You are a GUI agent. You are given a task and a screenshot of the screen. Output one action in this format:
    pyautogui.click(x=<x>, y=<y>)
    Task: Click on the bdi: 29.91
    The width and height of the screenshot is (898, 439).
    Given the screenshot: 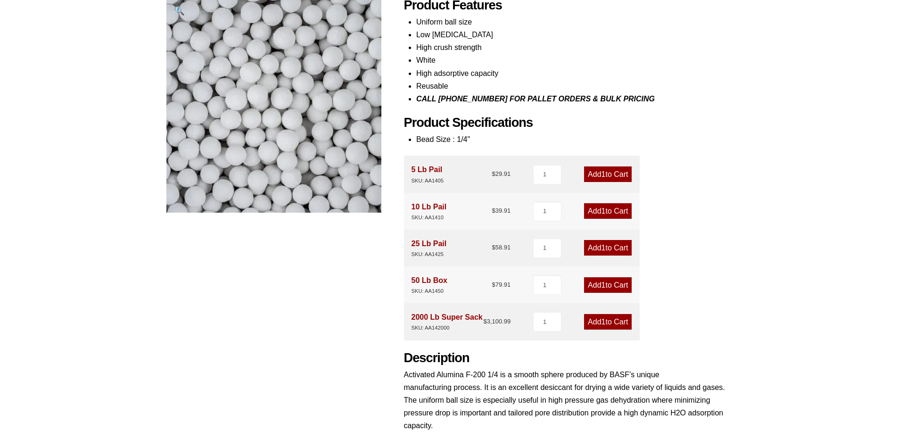 What is the action you would take?
    pyautogui.click(x=501, y=173)
    